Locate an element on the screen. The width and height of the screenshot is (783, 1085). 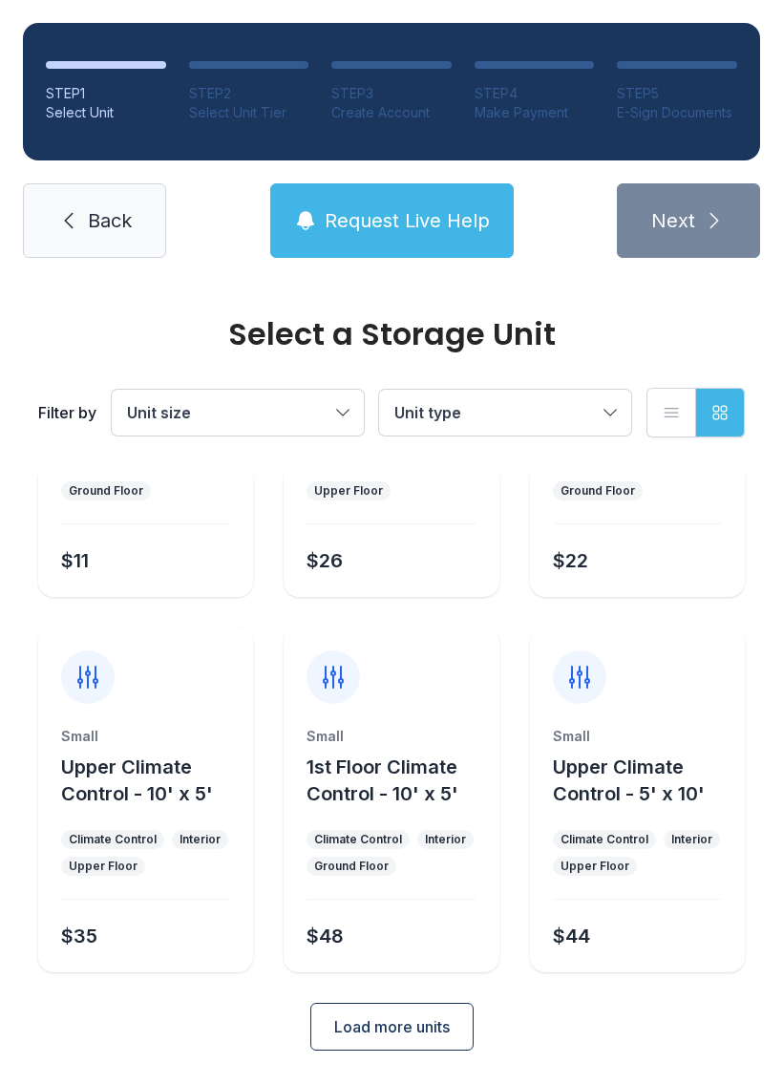
div: Select Unit is located at coordinates (106, 113).